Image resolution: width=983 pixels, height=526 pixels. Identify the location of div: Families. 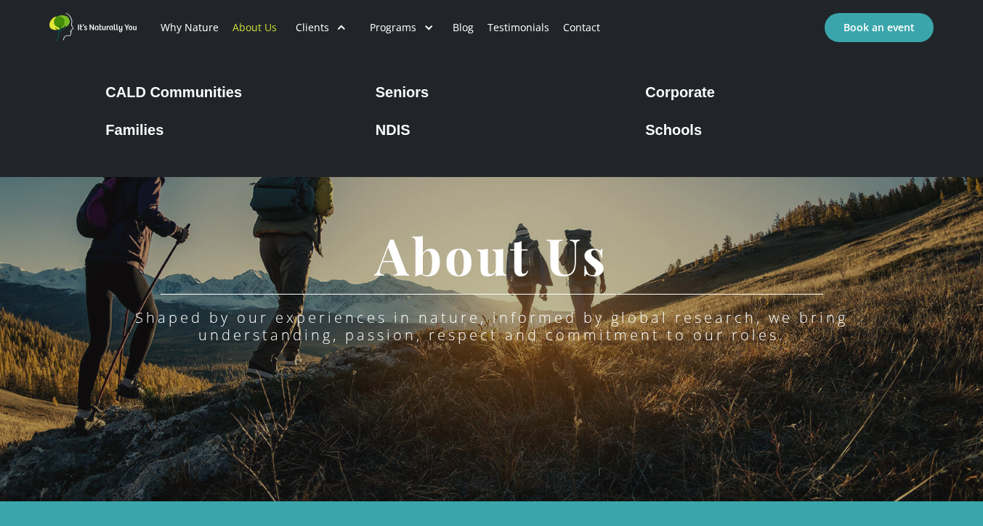
(134, 130).